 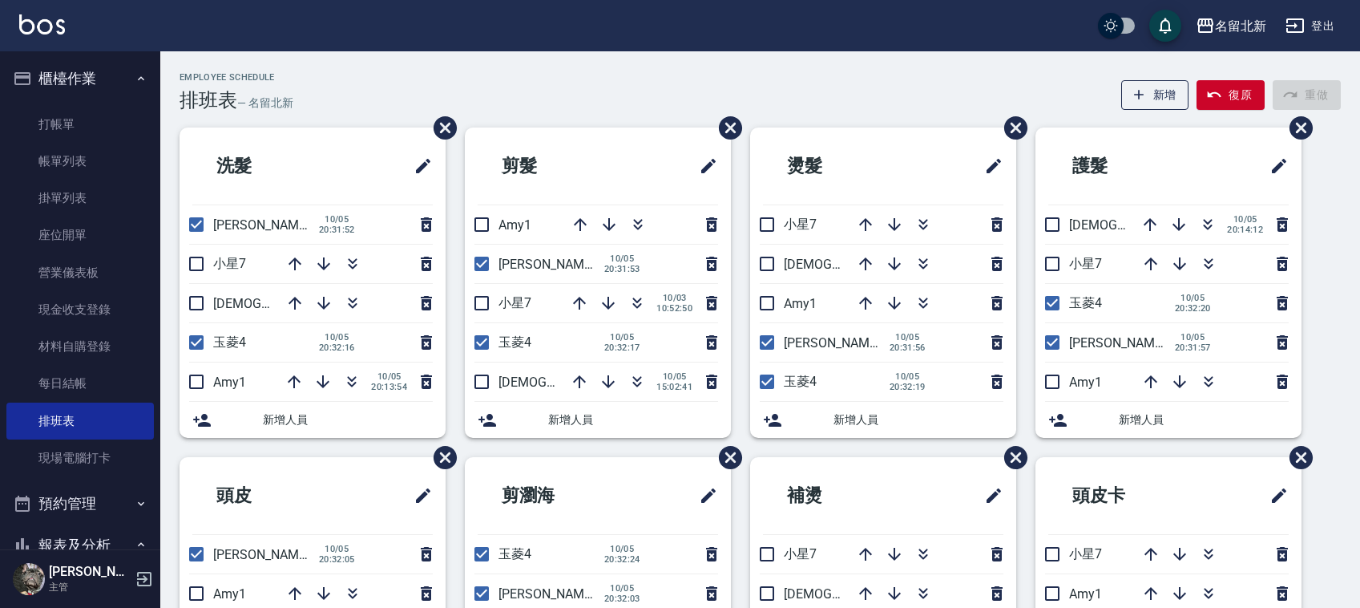 I want to click on button: 櫃檯作業, so click(x=80, y=79).